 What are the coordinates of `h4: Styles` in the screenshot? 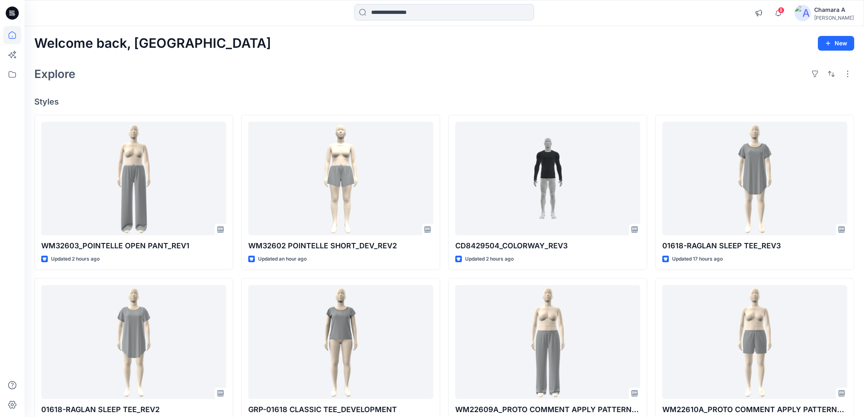 It's located at (444, 102).